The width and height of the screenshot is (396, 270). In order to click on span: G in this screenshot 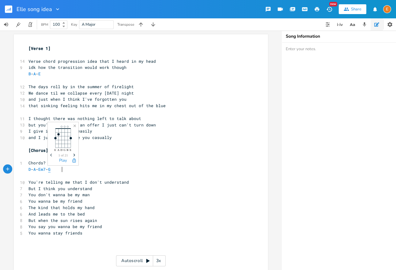, I will do `click(49, 169)`.